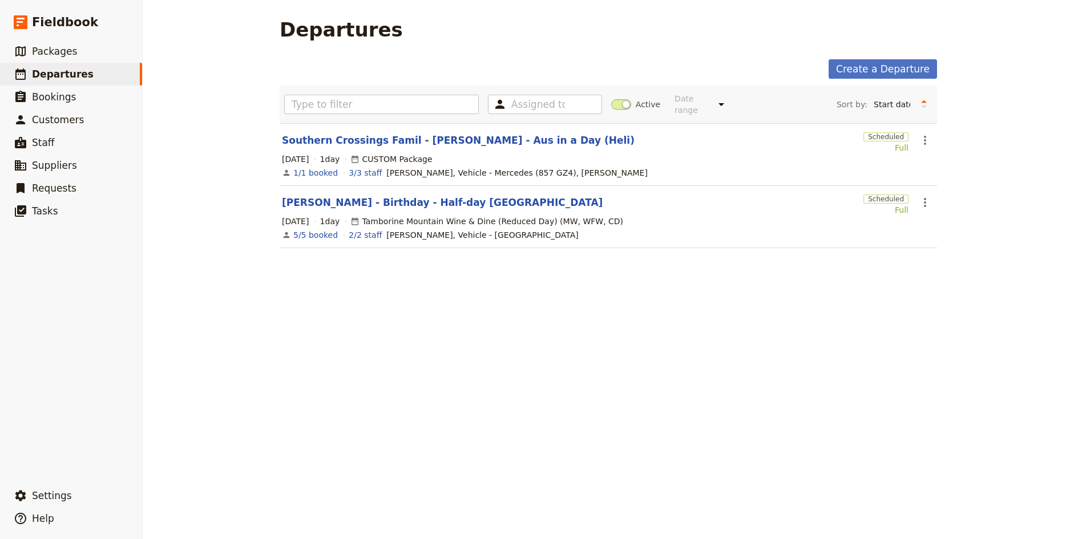 This screenshot has width=1074, height=539. What do you see at coordinates (517, 173) in the screenshot?
I see `span: Drew Campbell, Vehicle - Mercedes (857 GZ4), David Arancibia` at bounding box center [517, 173].